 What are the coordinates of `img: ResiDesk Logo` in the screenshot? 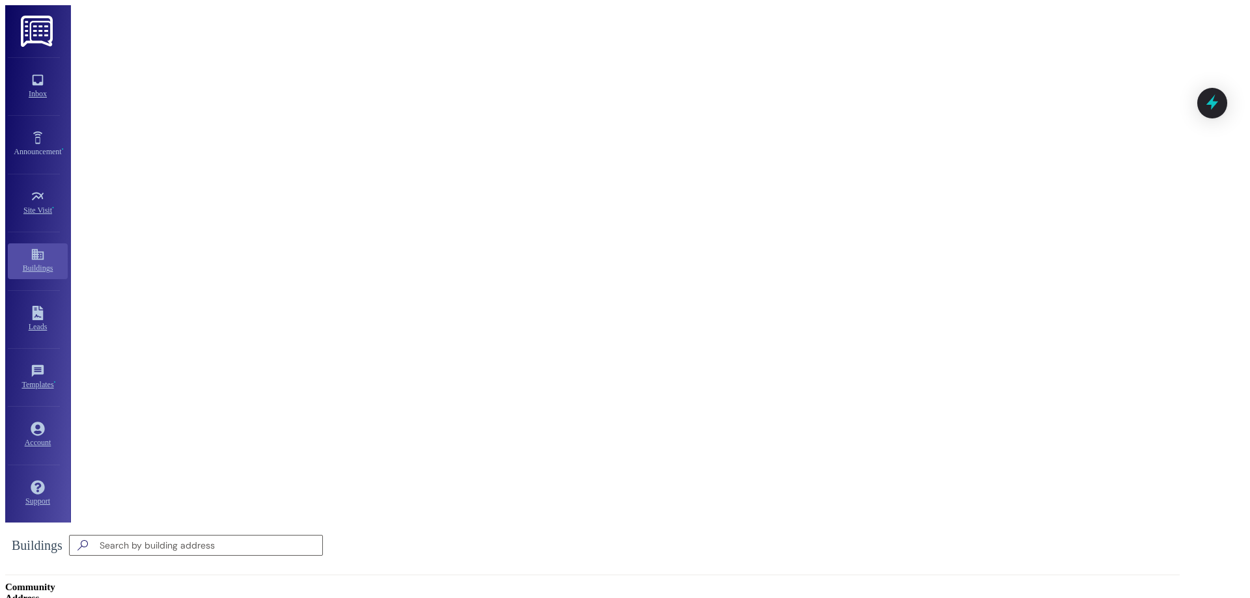 It's located at (38, 31).